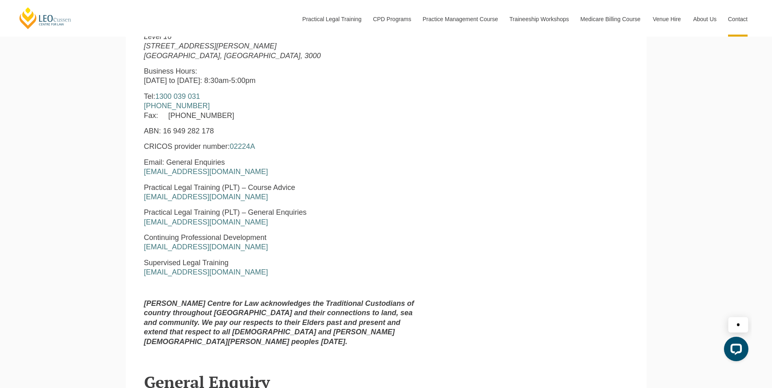 The height and width of the screenshot is (388, 772). Describe the element at coordinates (283, 268) in the screenshot. I see `p: Supervised Legal Training` at that location.